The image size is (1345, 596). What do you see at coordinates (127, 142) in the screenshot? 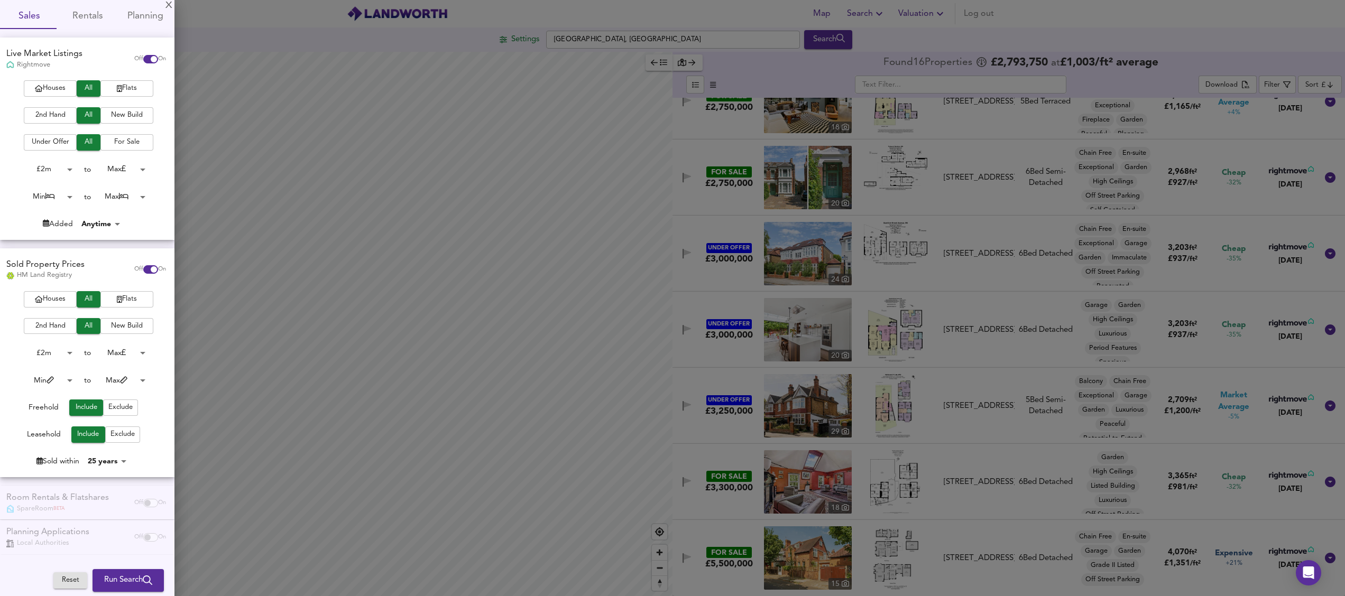
I see `button: For Sale` at bounding box center [127, 142].